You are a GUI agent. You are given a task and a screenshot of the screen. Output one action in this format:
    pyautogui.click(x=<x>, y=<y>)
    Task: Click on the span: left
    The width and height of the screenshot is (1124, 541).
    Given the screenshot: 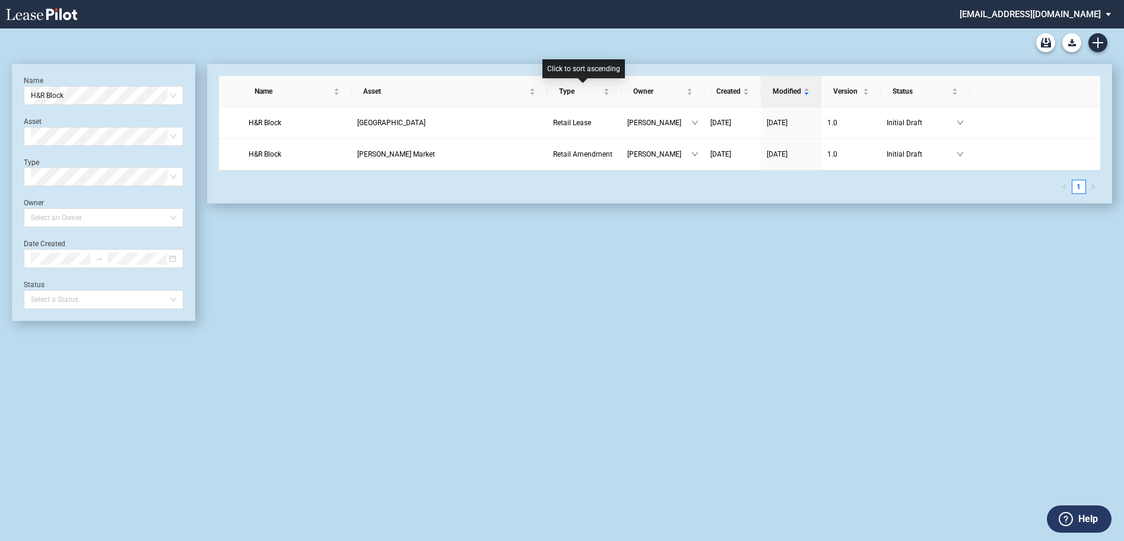 What is the action you would take?
    pyautogui.click(x=1065, y=187)
    